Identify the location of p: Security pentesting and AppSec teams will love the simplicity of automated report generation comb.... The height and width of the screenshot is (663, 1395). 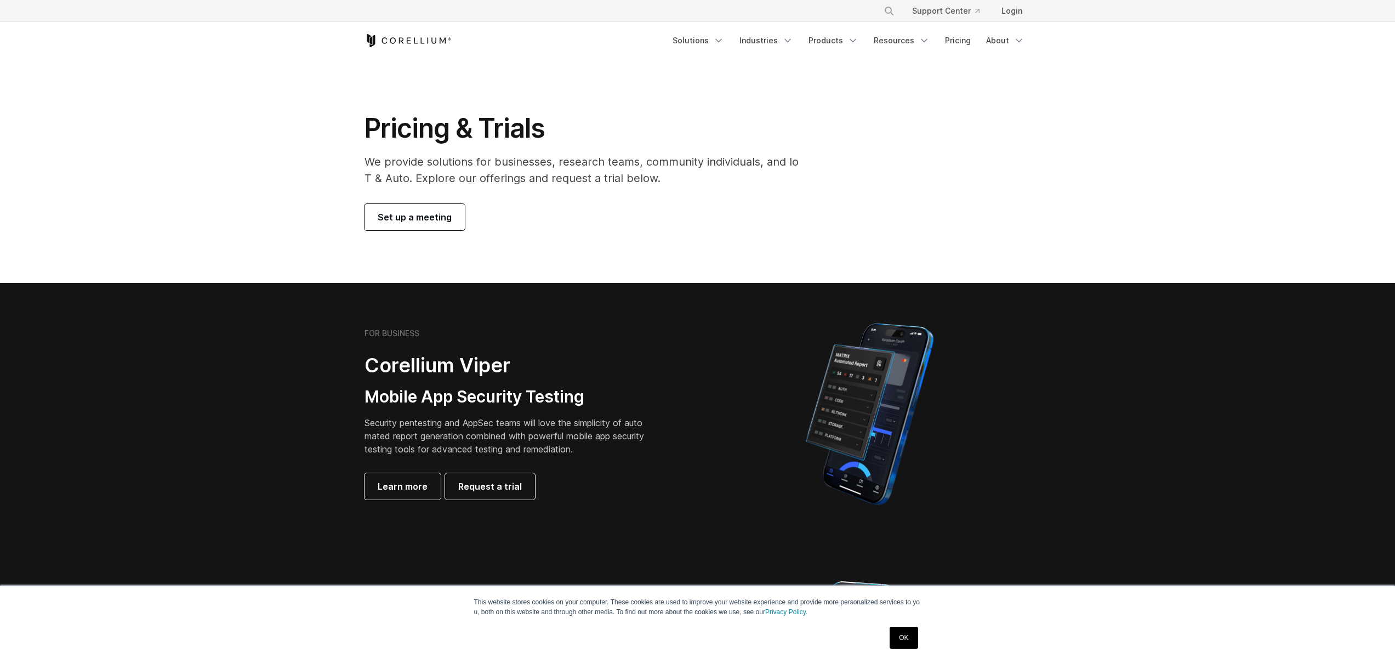
(505, 436).